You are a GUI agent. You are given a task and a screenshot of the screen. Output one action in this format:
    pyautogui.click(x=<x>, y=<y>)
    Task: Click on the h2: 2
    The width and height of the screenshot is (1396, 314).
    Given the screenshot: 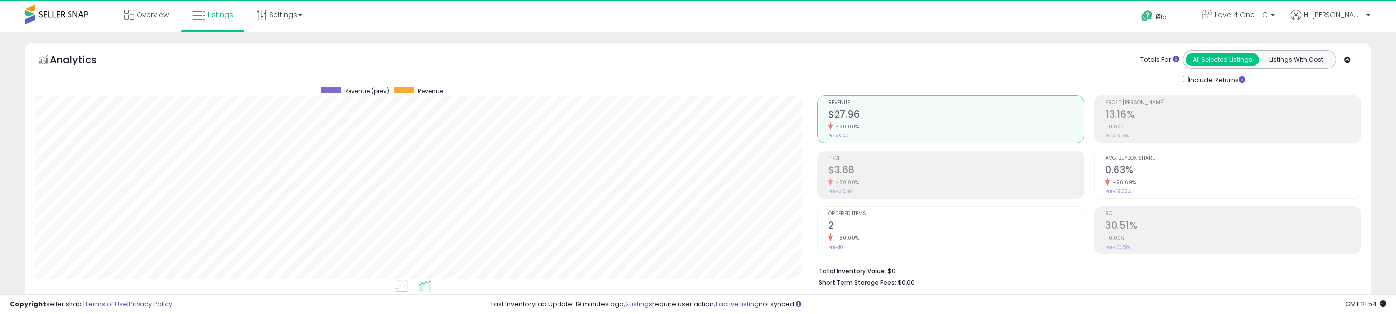 What is the action you would take?
    pyautogui.click(x=956, y=226)
    